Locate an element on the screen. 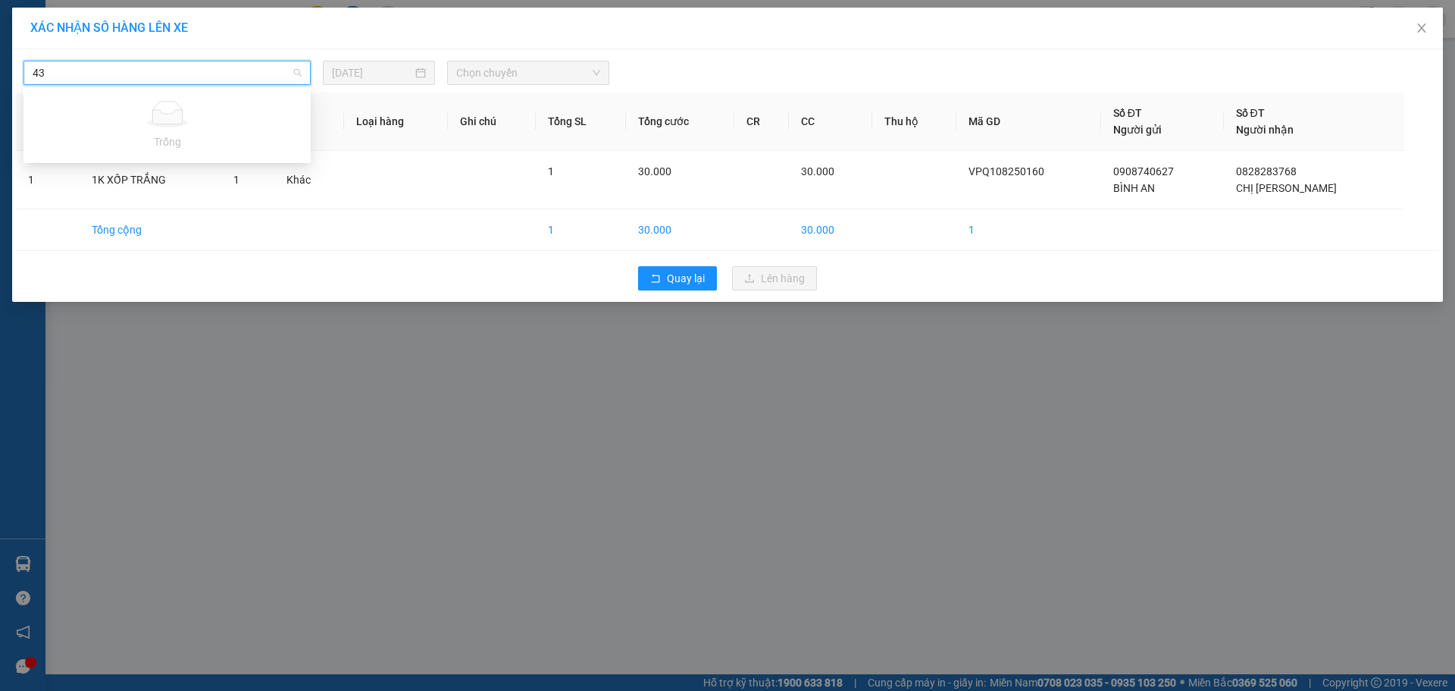 The height and width of the screenshot is (691, 1455). button: uploadLên hàng is located at coordinates (775, 278).